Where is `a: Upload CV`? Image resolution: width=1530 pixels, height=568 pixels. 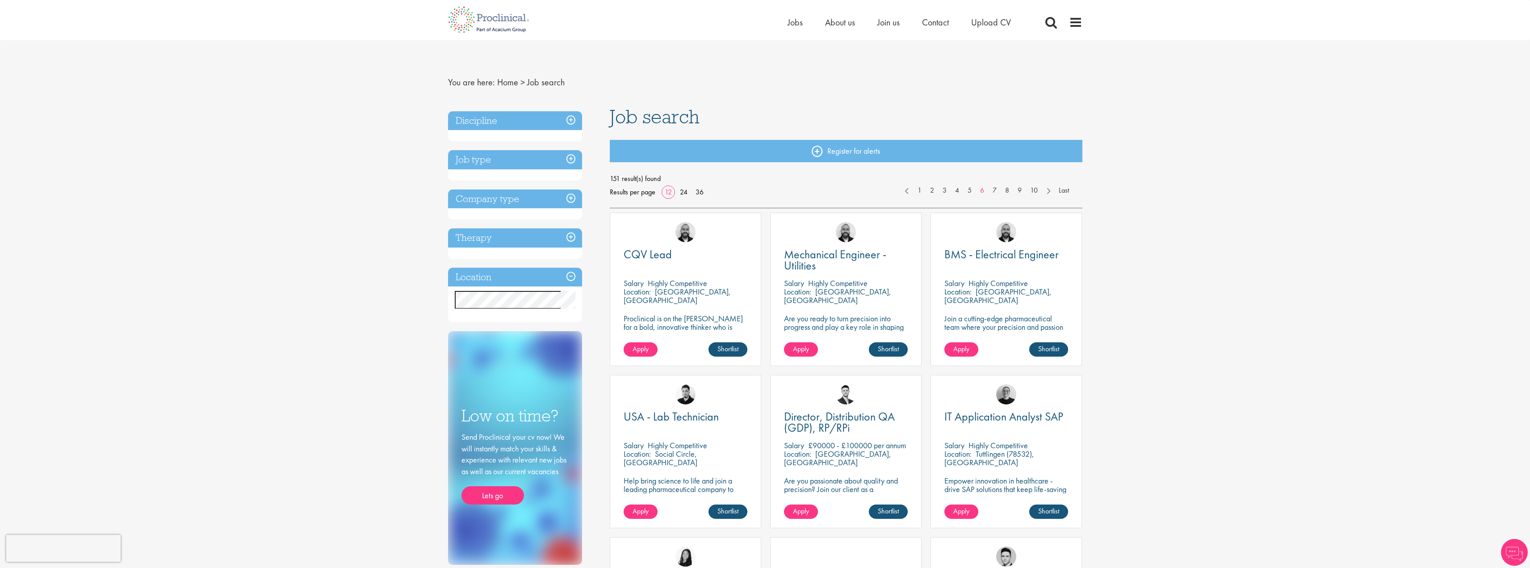 a: Upload CV is located at coordinates (991, 22).